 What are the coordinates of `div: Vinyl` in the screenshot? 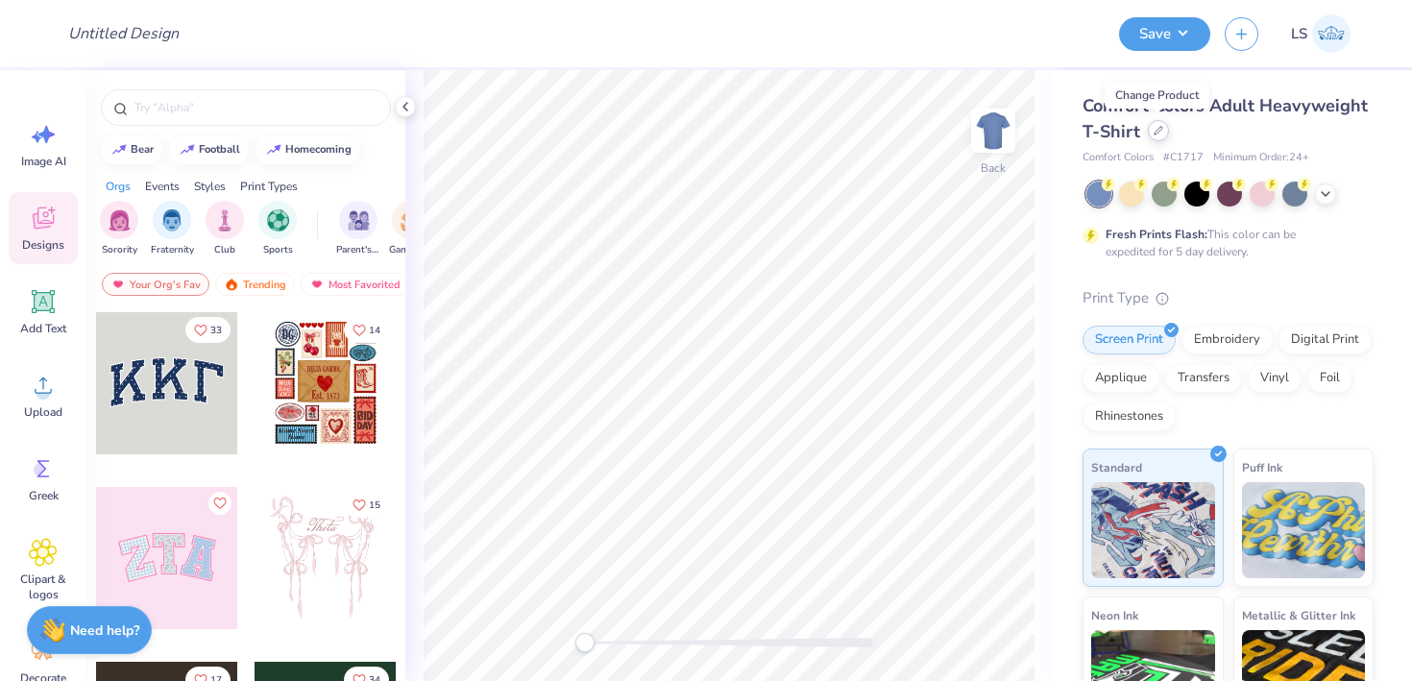 It's located at (1274, 378).